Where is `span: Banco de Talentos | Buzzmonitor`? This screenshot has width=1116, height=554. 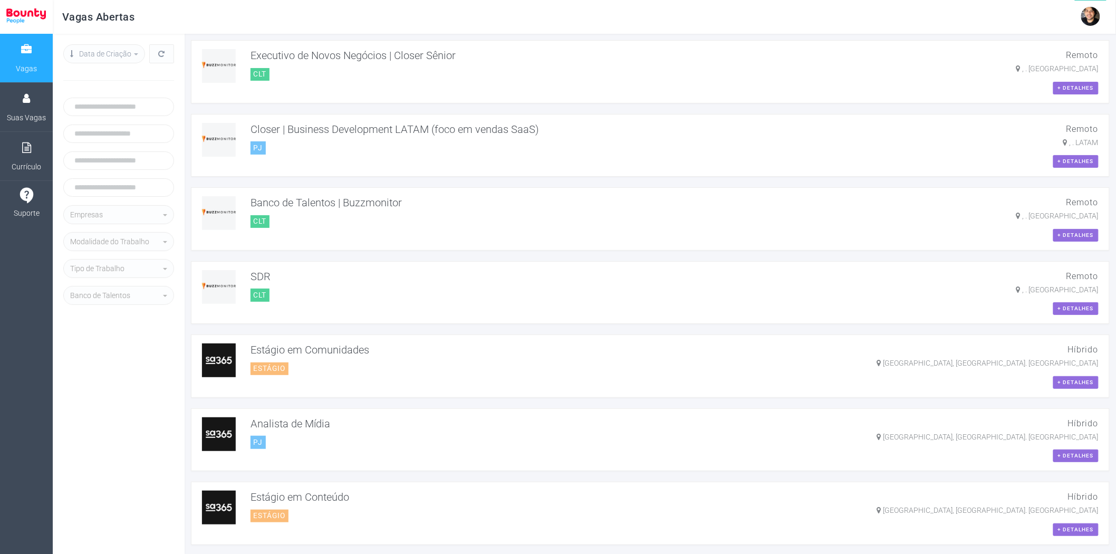
span: Banco de Talentos | Buzzmonitor is located at coordinates (330, 202).